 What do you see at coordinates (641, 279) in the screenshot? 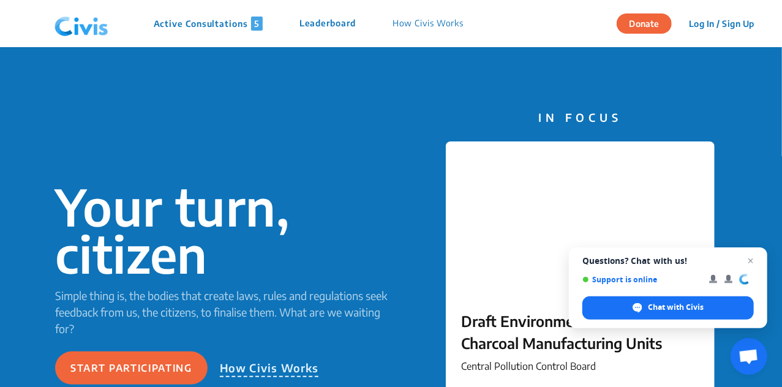
I see `span: Support is online` at bounding box center [641, 279].